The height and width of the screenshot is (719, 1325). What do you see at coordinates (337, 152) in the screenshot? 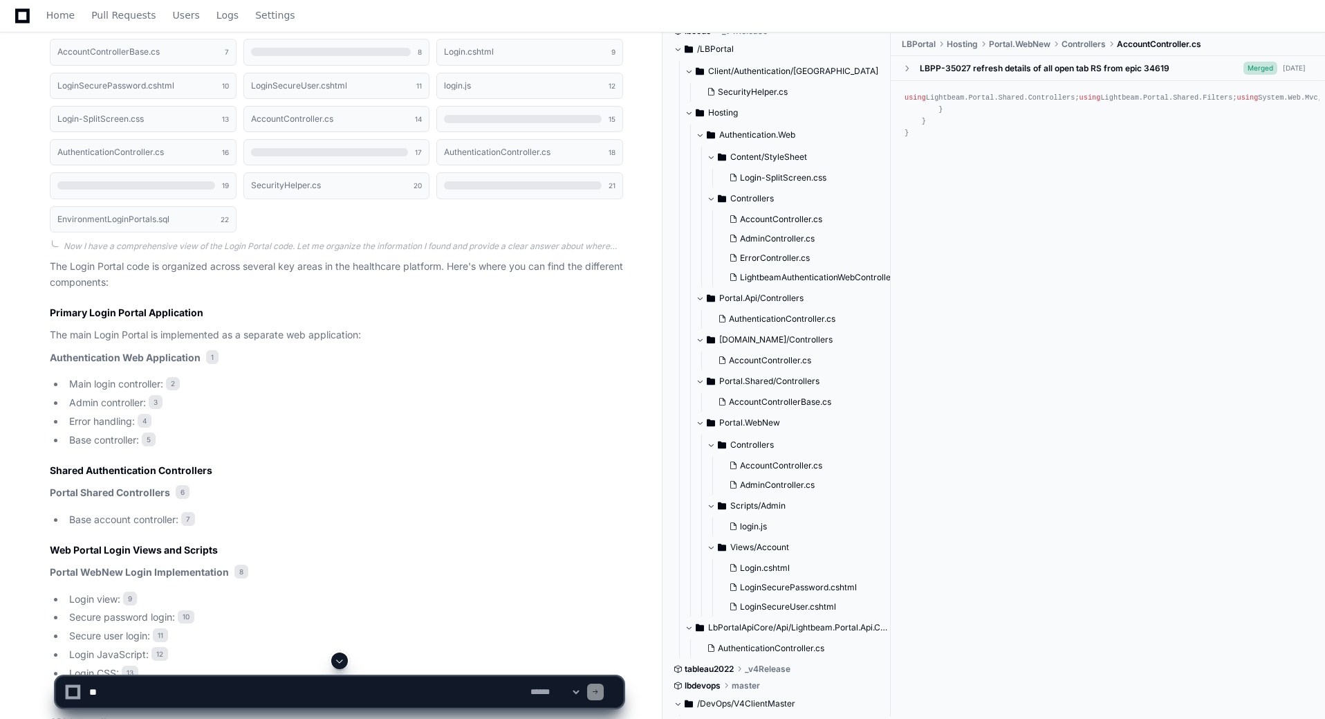
I see `button: 17` at bounding box center [337, 152].